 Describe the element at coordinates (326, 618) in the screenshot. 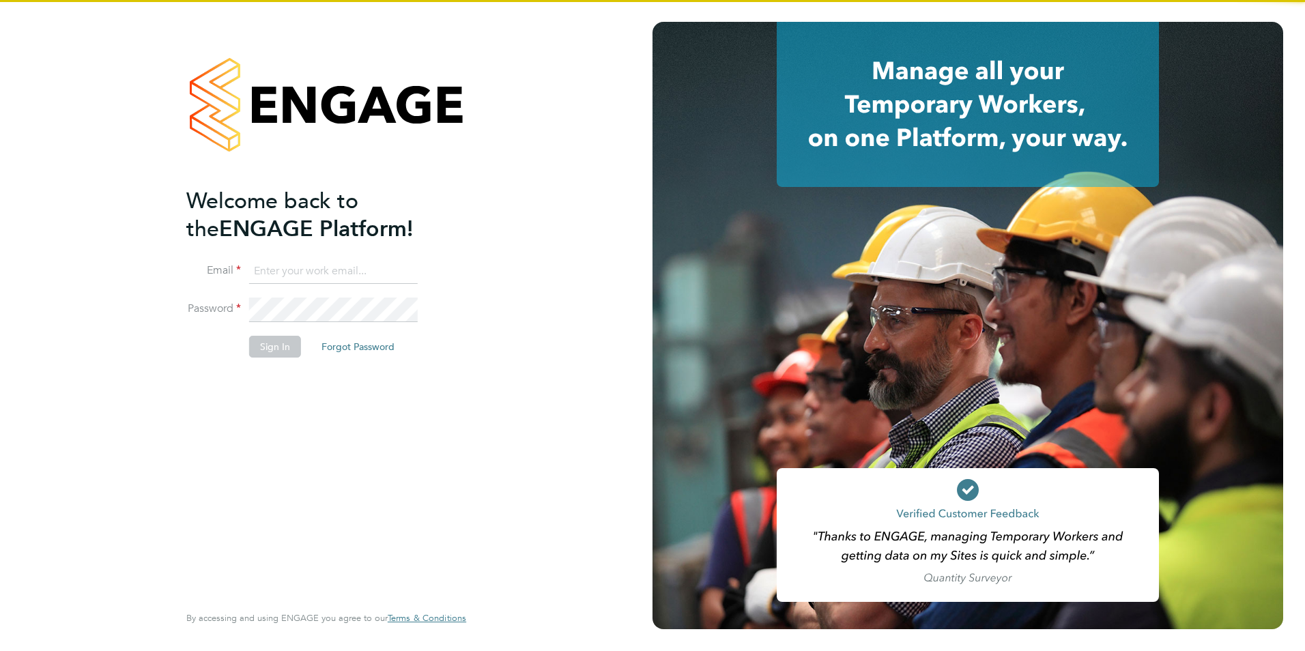

I see `span: By accessing and using ENGAGE you agree to our` at that location.